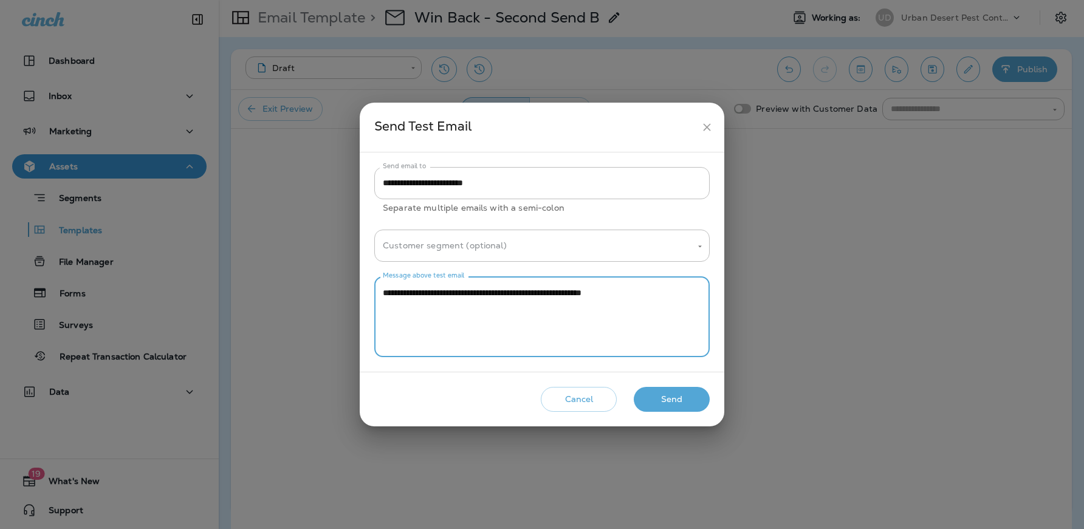  I want to click on div: Send Test Email, so click(535, 127).